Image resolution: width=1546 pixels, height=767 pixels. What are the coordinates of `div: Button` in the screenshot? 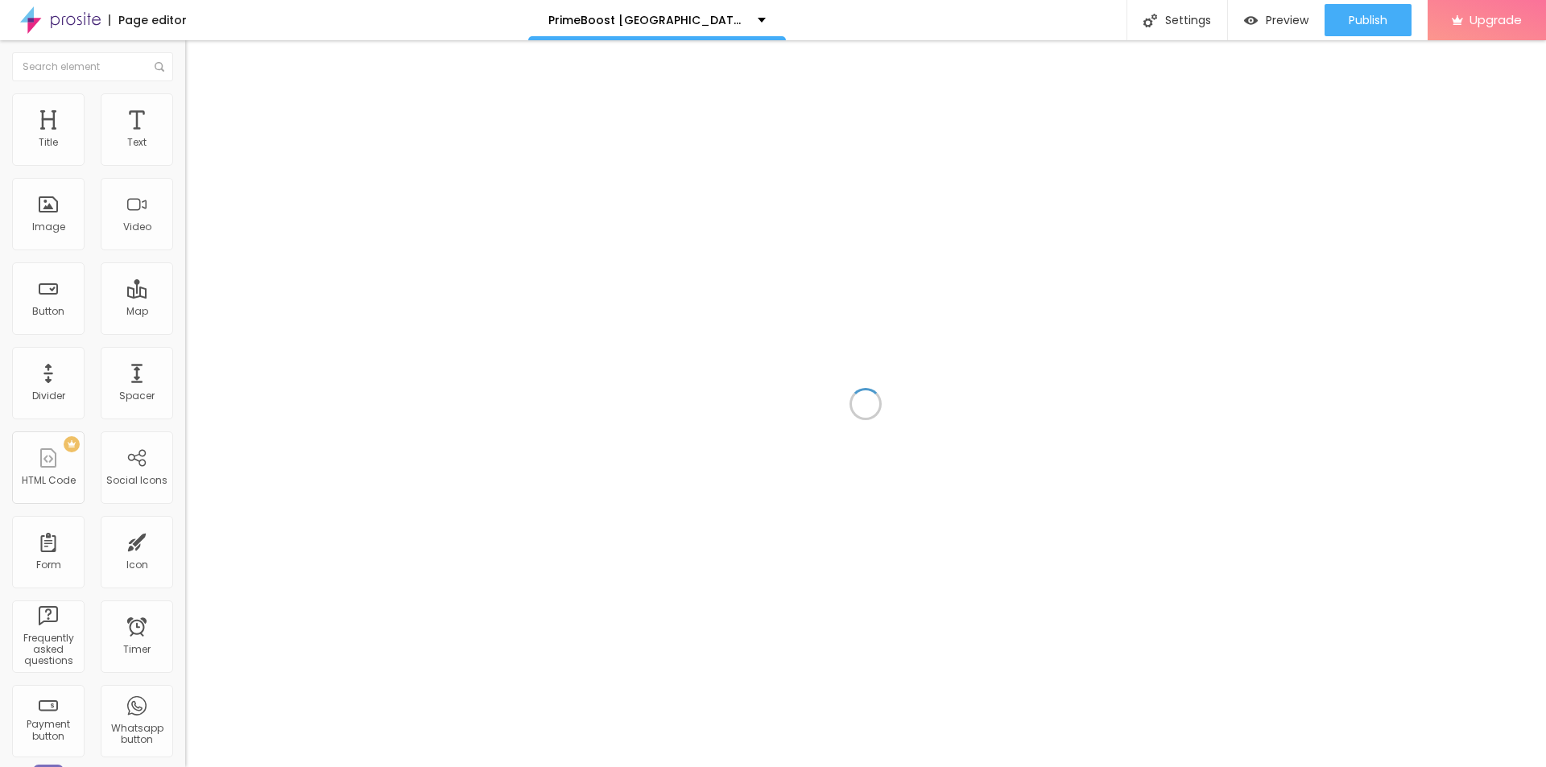 It's located at (48, 312).